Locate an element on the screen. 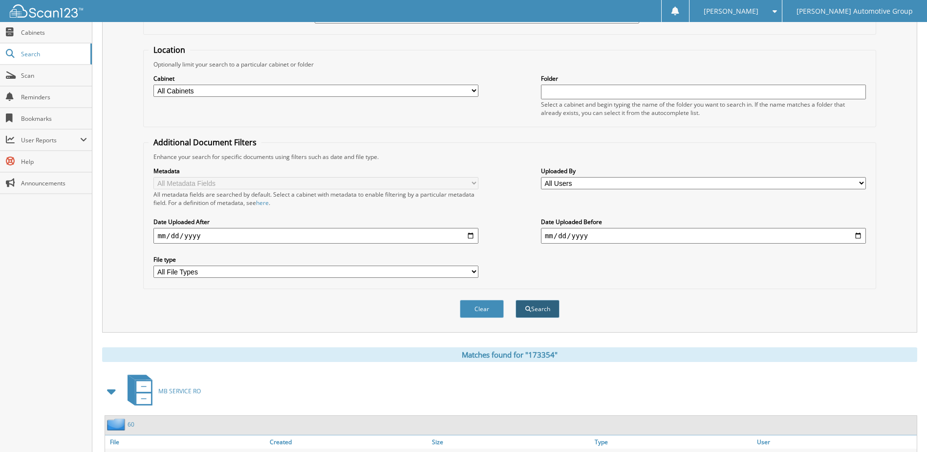  input: start is located at coordinates (316, 236).